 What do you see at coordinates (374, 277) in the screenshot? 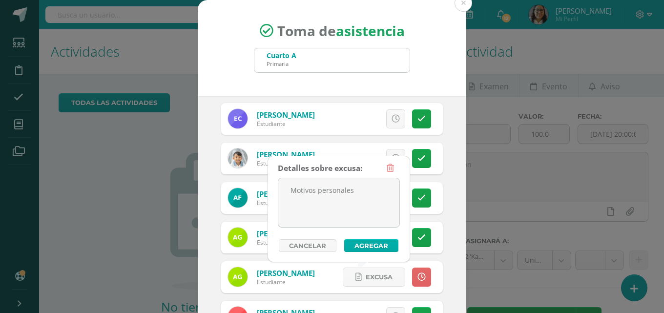
I see `a: Excusa` at bounding box center [374, 277].